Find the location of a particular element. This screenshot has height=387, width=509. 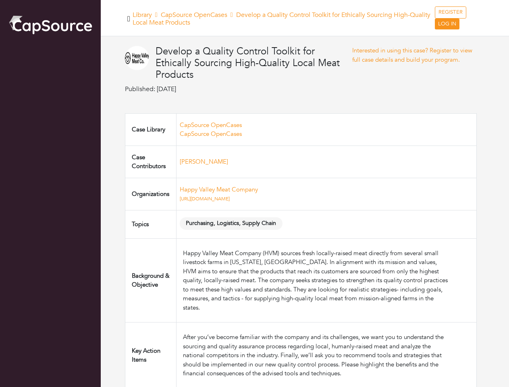

img: HVMC.png is located at coordinates (137, 58).